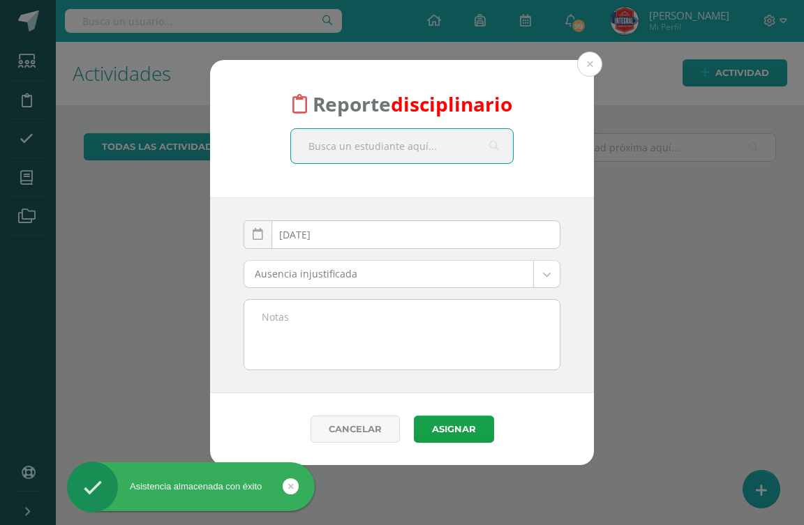 The height and width of the screenshot is (525, 804). I want to click on a: Ausencia injustificada, so click(402, 274).